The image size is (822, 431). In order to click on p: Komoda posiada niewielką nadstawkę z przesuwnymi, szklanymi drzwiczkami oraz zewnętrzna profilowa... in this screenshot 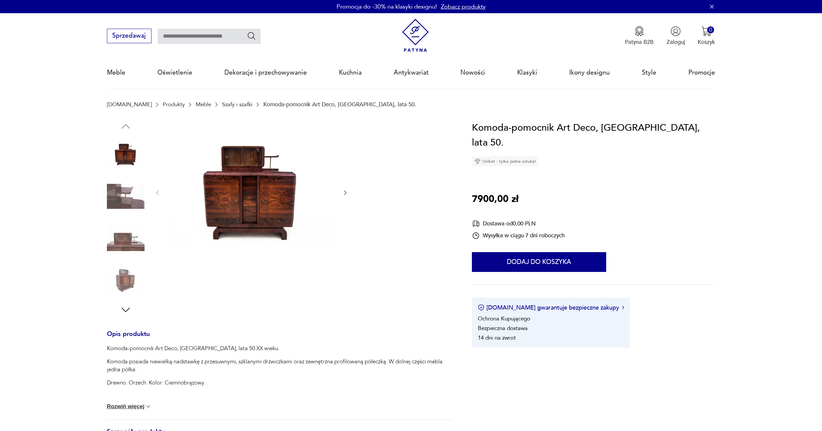, I will do `click(280, 366)`.